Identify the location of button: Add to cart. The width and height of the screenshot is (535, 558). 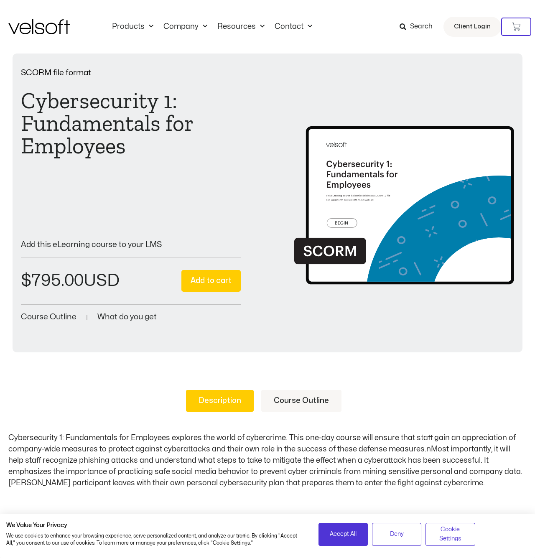
(211, 281).